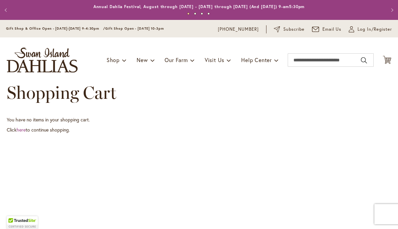 The image size is (398, 229). Describe the element at coordinates (256, 60) in the screenshot. I see `span: Help Center` at that location.